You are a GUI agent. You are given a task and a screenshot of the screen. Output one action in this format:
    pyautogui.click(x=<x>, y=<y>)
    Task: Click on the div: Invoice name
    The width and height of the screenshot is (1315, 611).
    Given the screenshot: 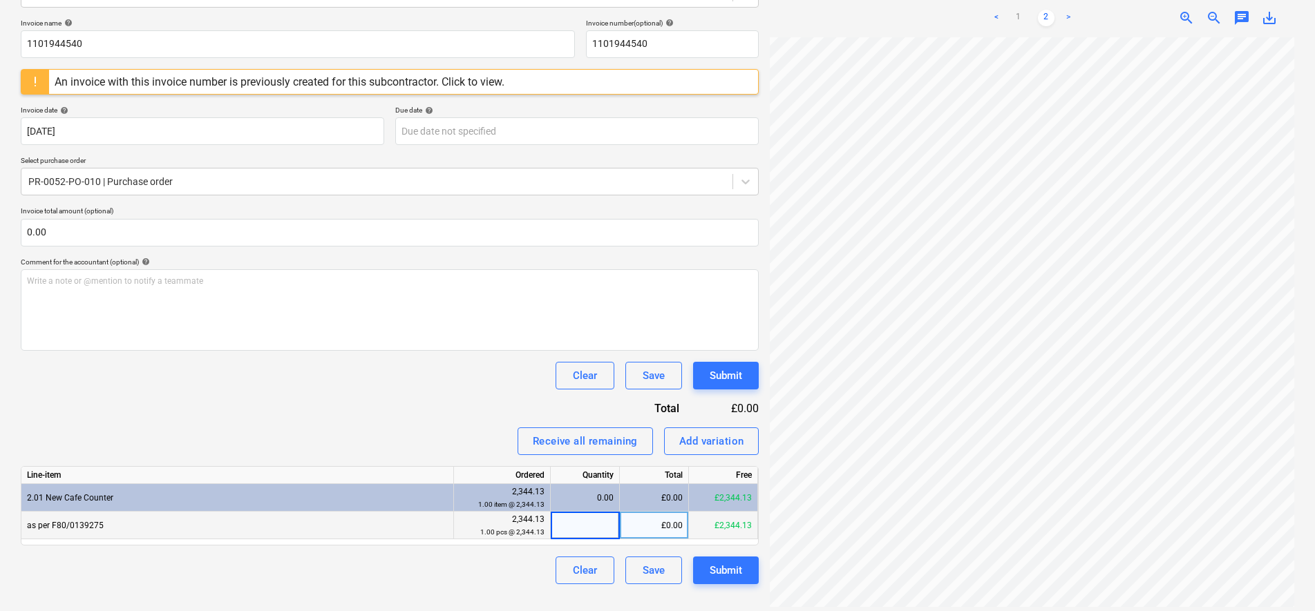 What is the action you would take?
    pyautogui.click(x=298, y=23)
    